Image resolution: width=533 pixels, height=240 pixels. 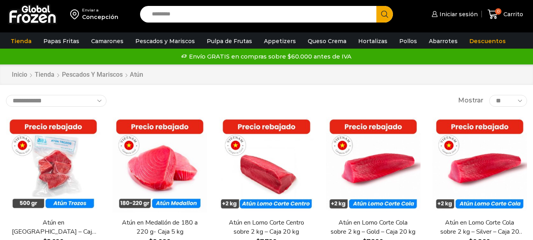 I want to click on div: Enviar a, so click(x=100, y=10).